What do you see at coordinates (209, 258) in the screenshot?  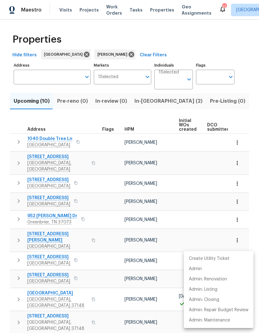 I see `p: Create Utility Ticket` at bounding box center [209, 258].